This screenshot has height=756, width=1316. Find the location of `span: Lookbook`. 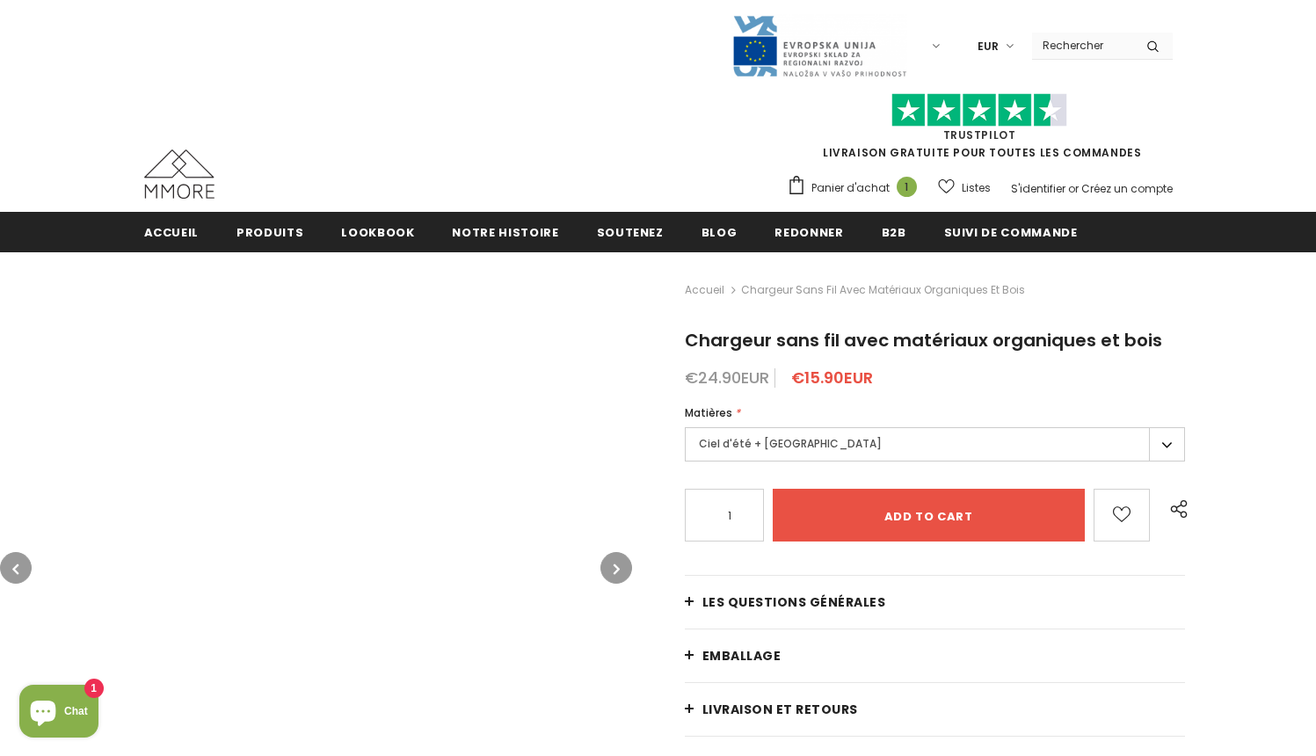

span: Lookbook is located at coordinates (377, 232).